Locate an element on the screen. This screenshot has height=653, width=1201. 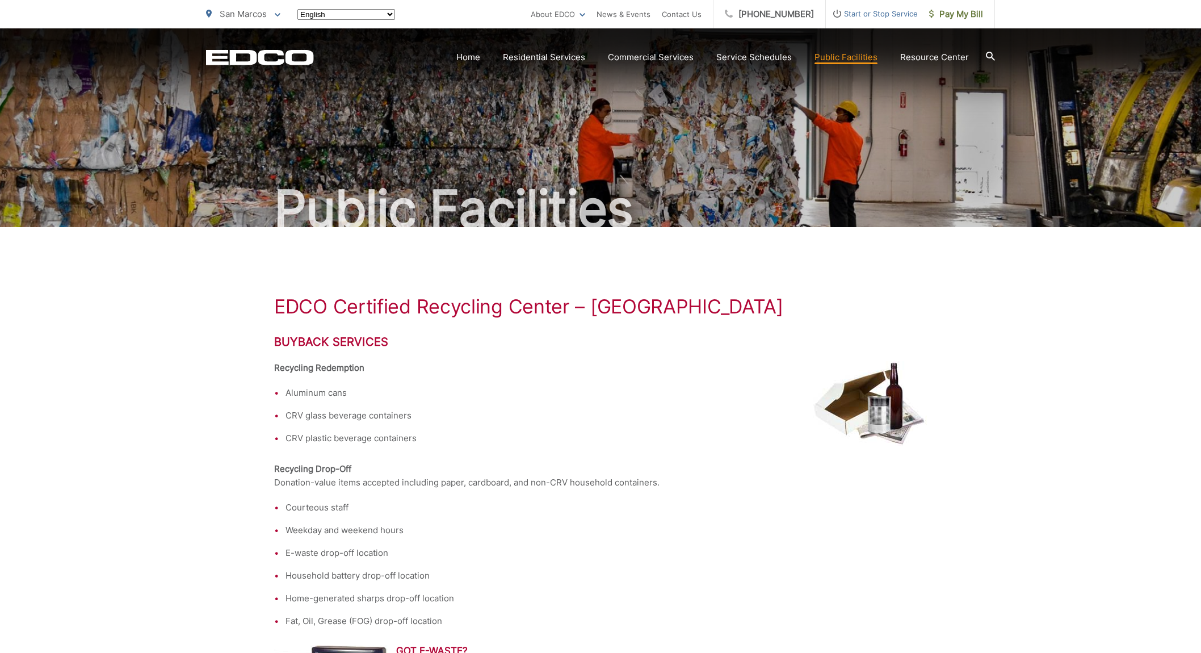
a: About EDCO is located at coordinates (558, 14).